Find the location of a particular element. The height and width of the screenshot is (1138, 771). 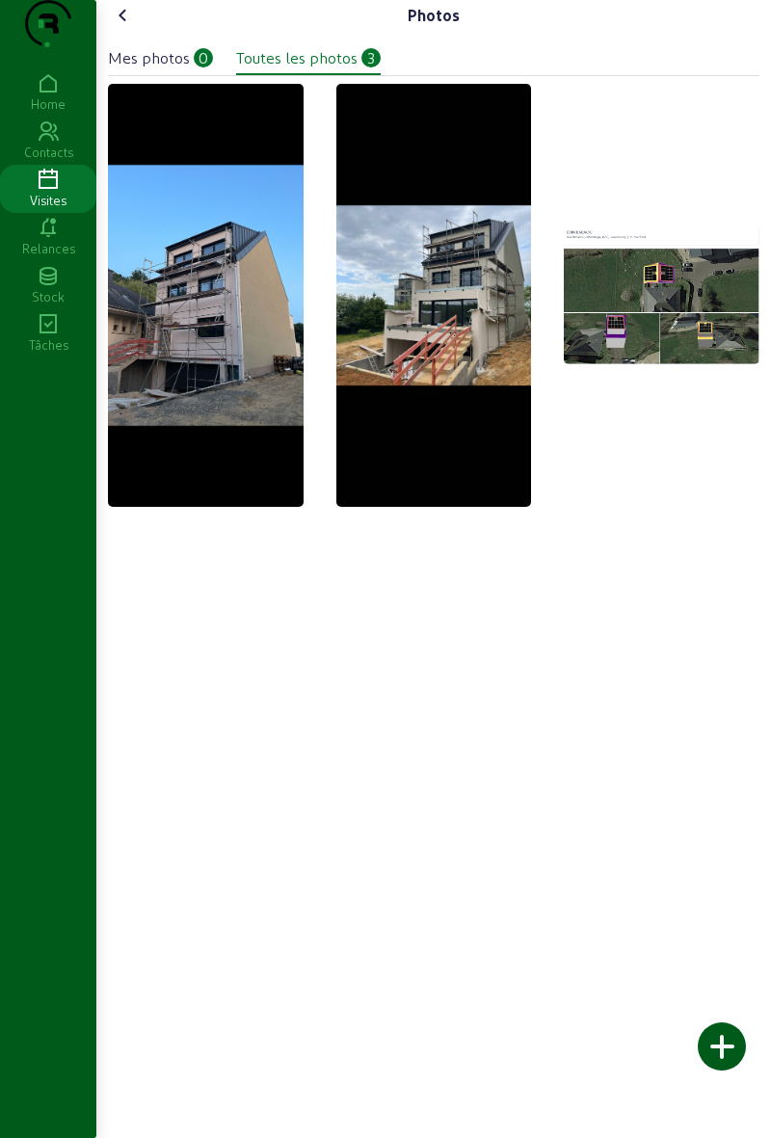

img: Capture%20d'%C3%A9cran%202024-10-07%20135358.png is located at coordinates (661, 295).